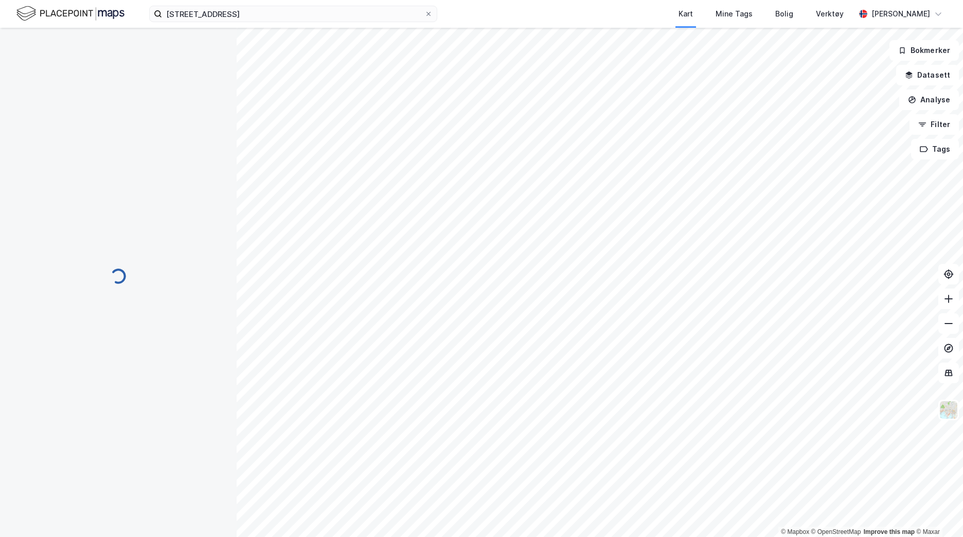  What do you see at coordinates (927, 75) in the screenshot?
I see `button: Datasett` at bounding box center [927, 75].